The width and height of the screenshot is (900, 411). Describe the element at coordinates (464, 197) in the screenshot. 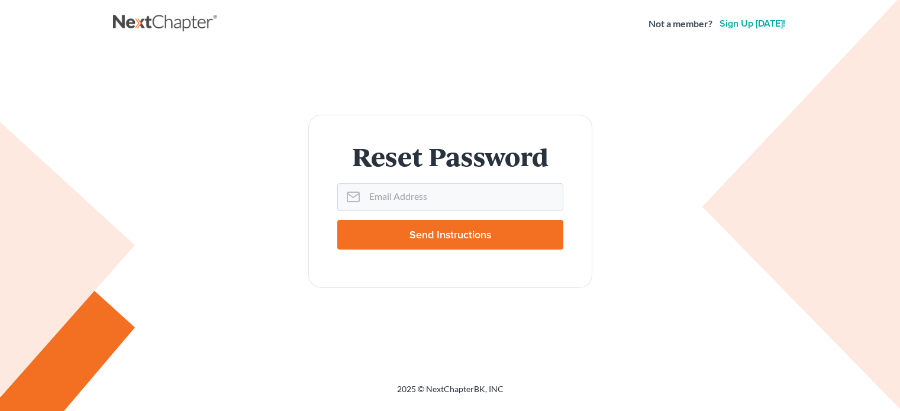

I see `input: Email Address` at that location.